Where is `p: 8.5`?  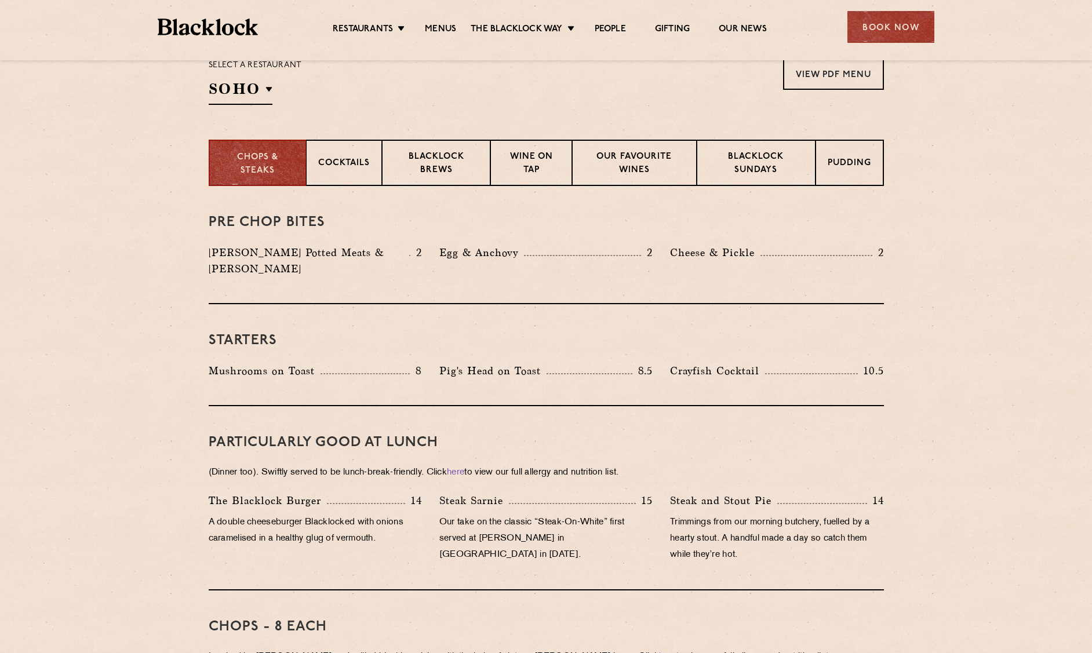 p: 8.5 is located at coordinates (643, 371).